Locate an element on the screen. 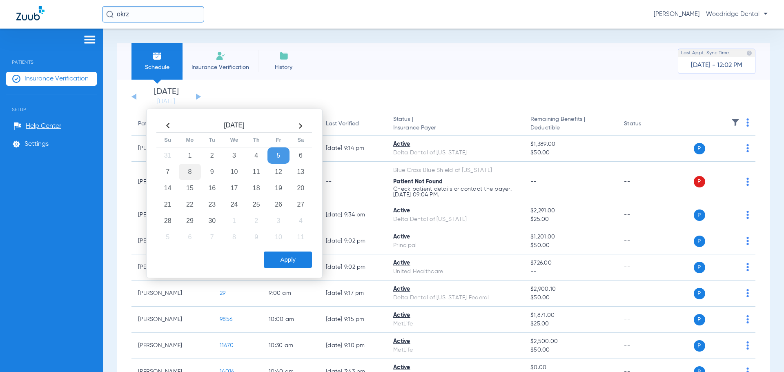 The width and height of the screenshot is (784, 372). span: $2,500.00 is located at coordinates (570, 341).